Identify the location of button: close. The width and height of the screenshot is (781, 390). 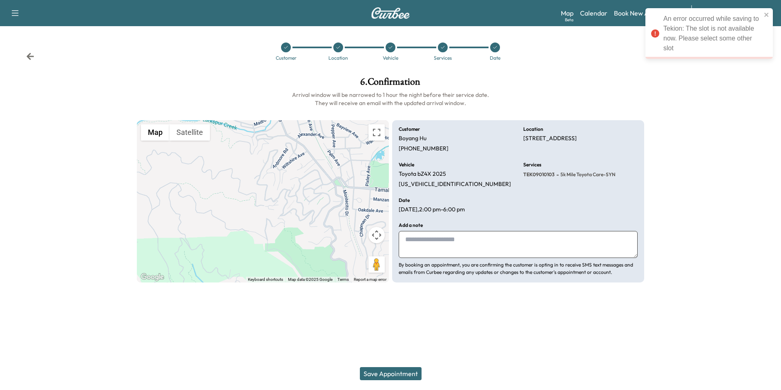
(767, 15).